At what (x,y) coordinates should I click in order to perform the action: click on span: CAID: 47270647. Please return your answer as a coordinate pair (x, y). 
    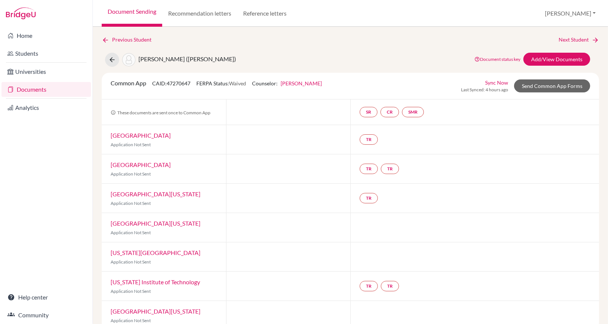
    Looking at the image, I should click on (171, 83).